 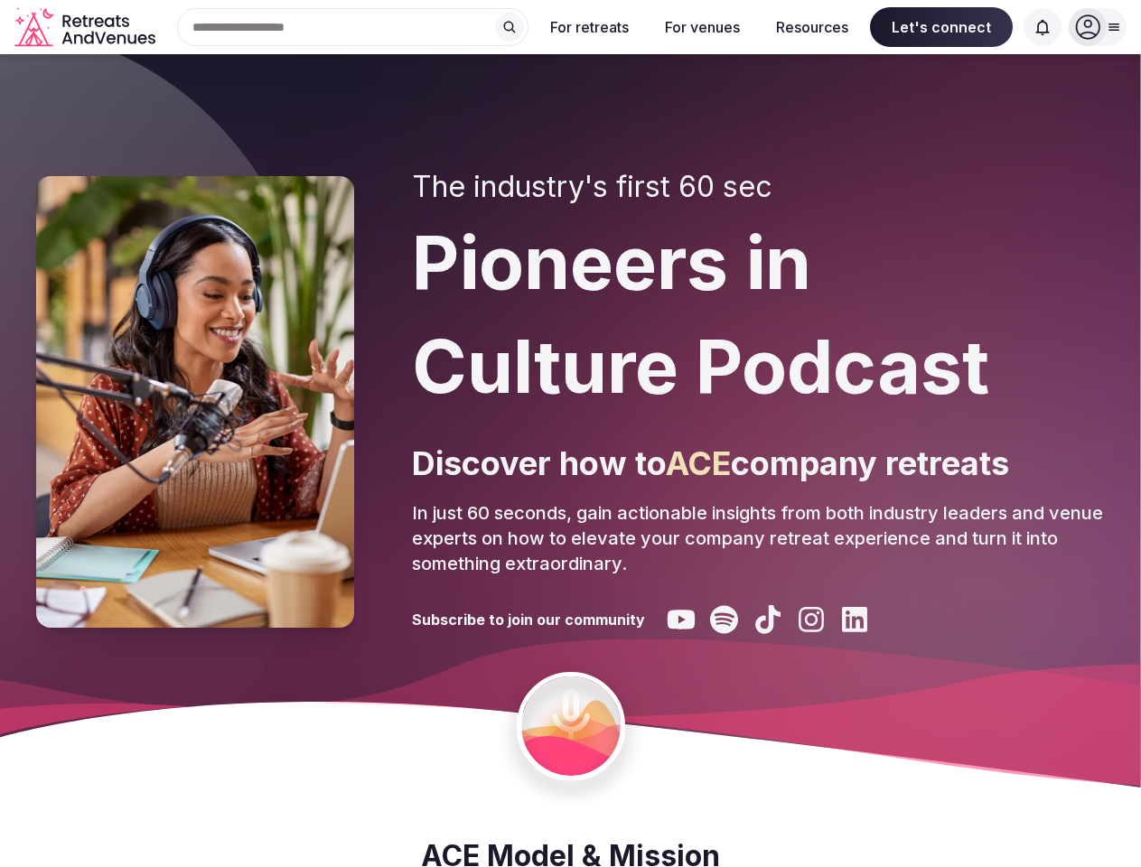 What do you see at coordinates (87, 27) in the screenshot?
I see `svg: Retreats and Venues company logo` at bounding box center [87, 27].